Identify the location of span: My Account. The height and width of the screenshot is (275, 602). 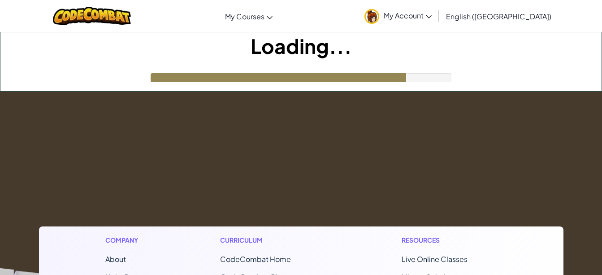
(408, 15).